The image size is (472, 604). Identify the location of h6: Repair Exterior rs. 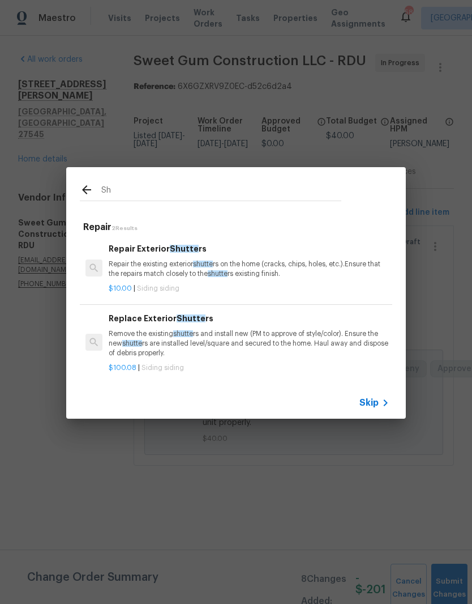
(249, 249).